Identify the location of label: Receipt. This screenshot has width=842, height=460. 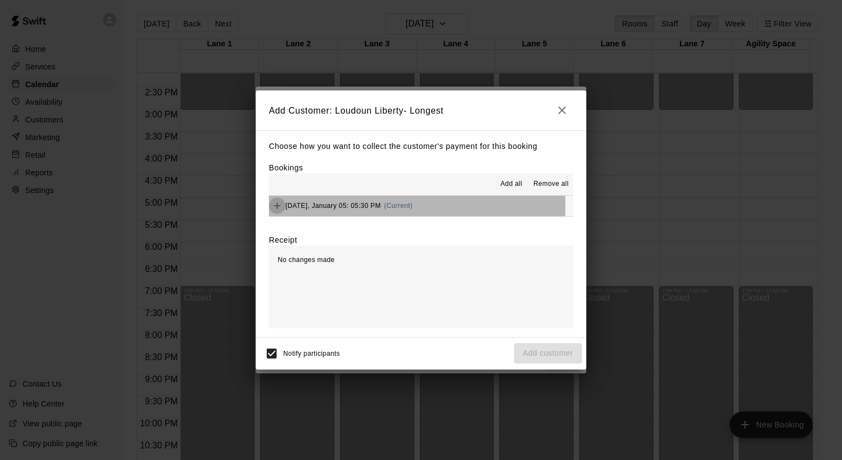
(283, 240).